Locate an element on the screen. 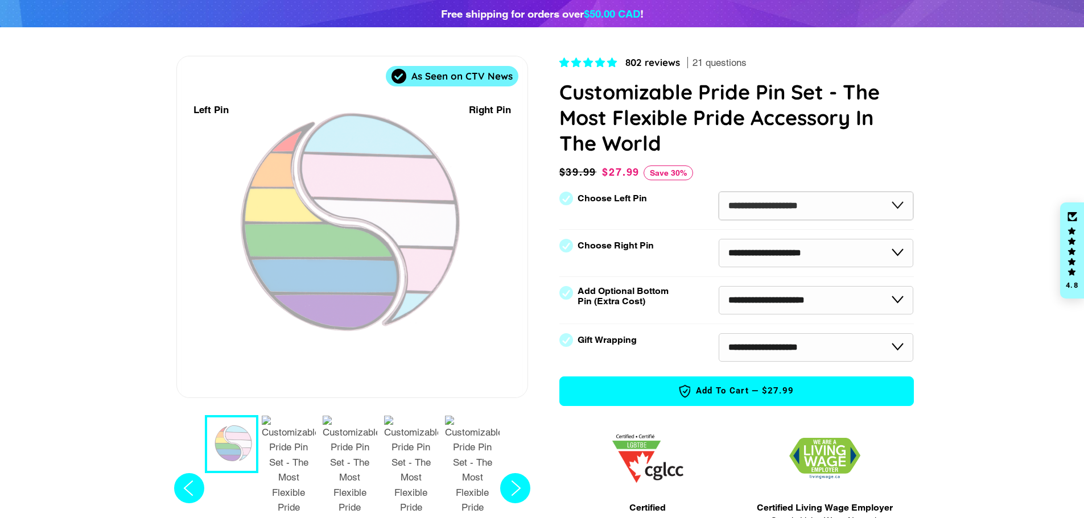 The width and height of the screenshot is (1084, 518). div: Click to open Judge.me floating reviews tab is located at coordinates (1072, 251).